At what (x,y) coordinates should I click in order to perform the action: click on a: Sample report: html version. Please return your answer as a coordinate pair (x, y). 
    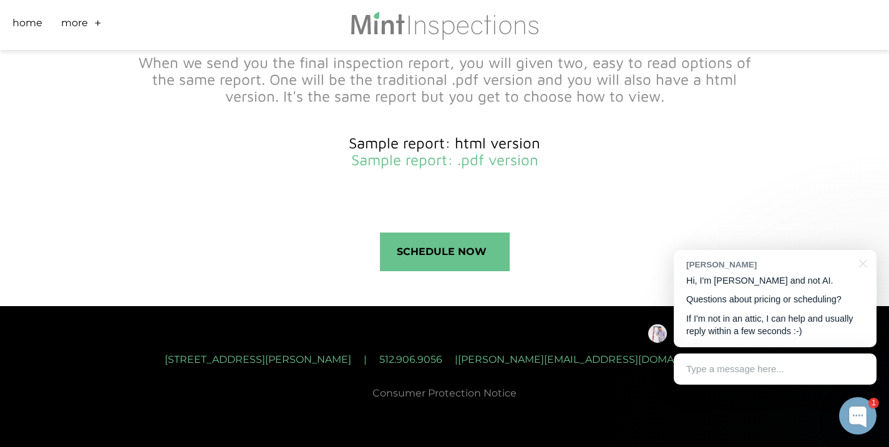
    Looking at the image, I should click on (444, 143).